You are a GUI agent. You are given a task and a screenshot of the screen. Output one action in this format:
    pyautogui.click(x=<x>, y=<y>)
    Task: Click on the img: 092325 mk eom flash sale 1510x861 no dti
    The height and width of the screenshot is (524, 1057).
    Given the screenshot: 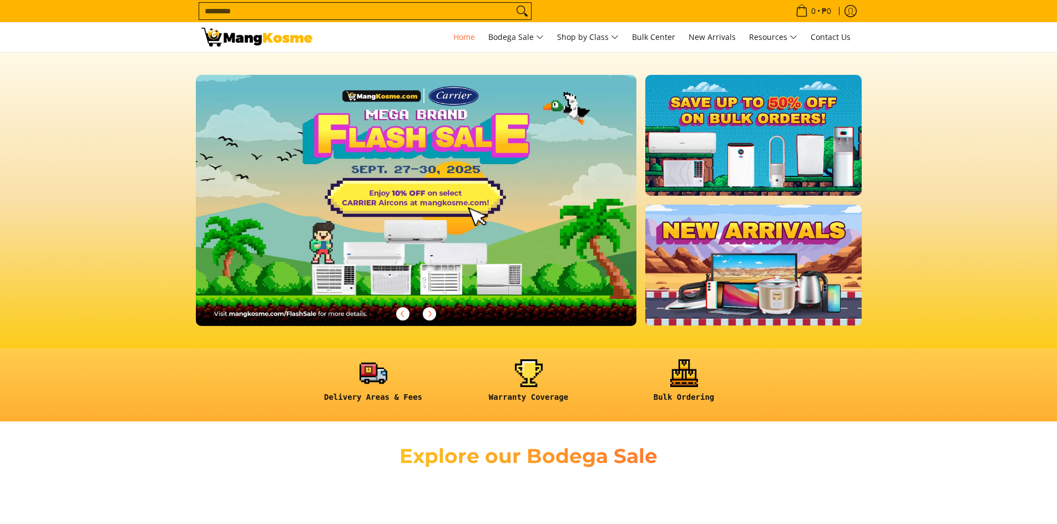 What is the action you would take?
    pyautogui.click(x=416, y=200)
    